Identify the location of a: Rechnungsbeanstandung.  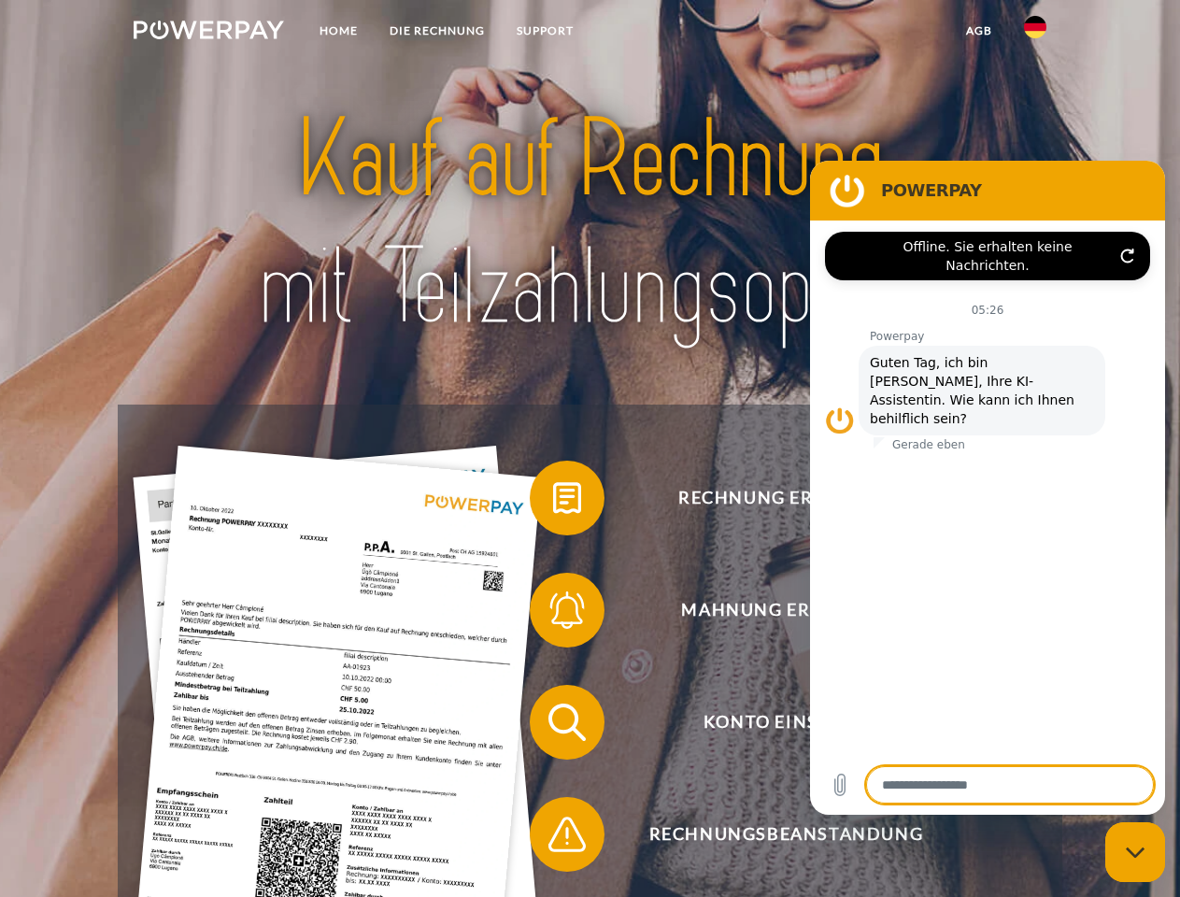
(773, 835).